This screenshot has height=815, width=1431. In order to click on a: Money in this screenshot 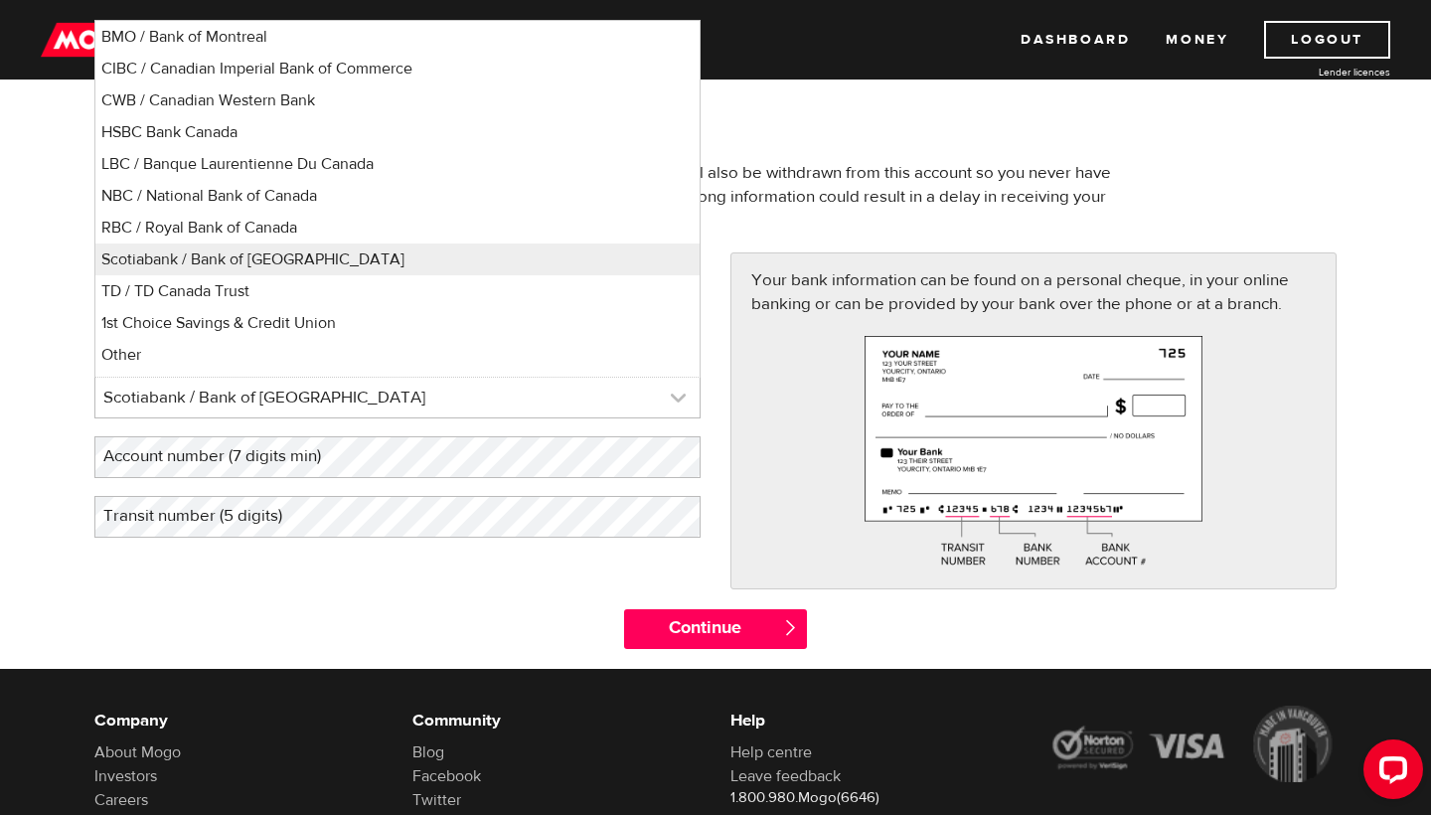, I will do `click(1197, 40)`.